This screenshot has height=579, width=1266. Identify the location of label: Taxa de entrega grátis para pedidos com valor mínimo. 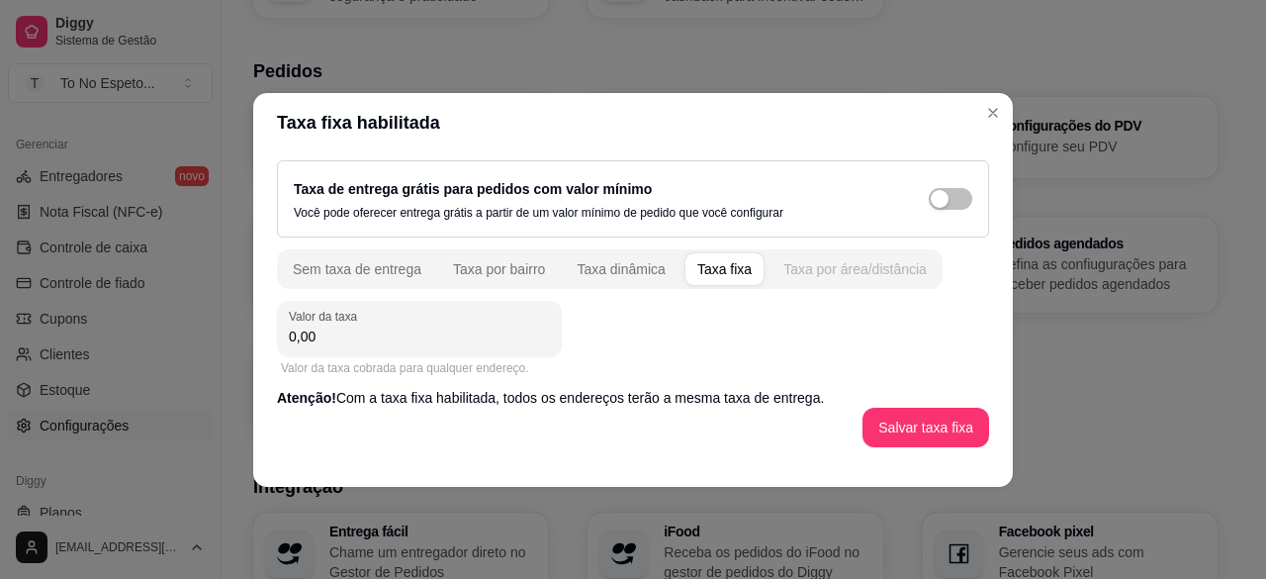
(473, 189).